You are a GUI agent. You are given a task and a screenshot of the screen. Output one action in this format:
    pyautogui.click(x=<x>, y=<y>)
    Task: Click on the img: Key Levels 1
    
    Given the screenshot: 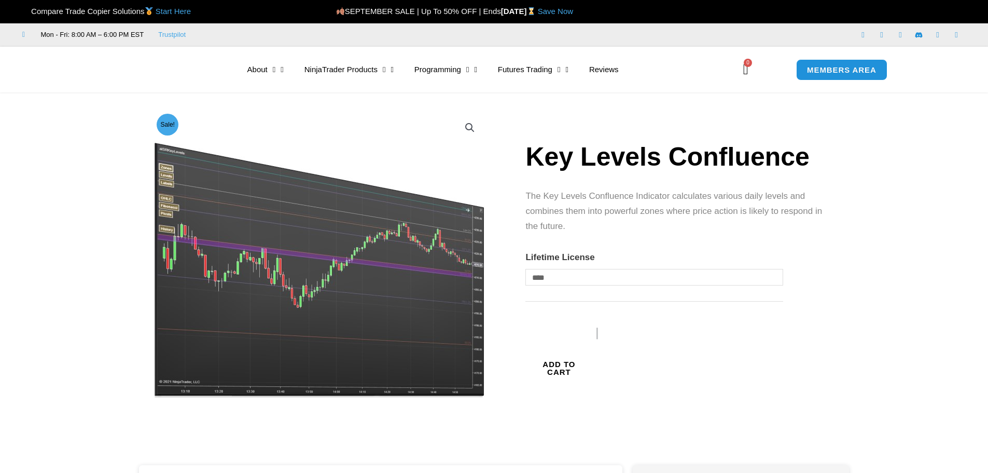 What is the action you would take?
    pyautogui.click(x=320, y=254)
    